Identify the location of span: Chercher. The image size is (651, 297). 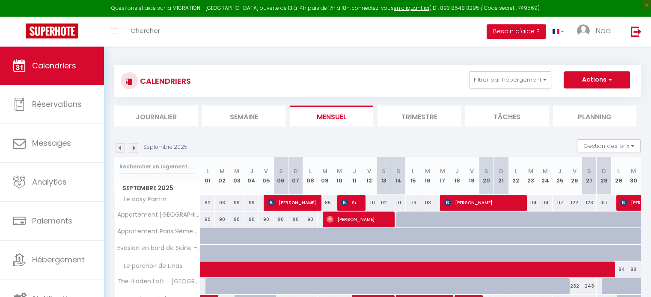
(145, 30).